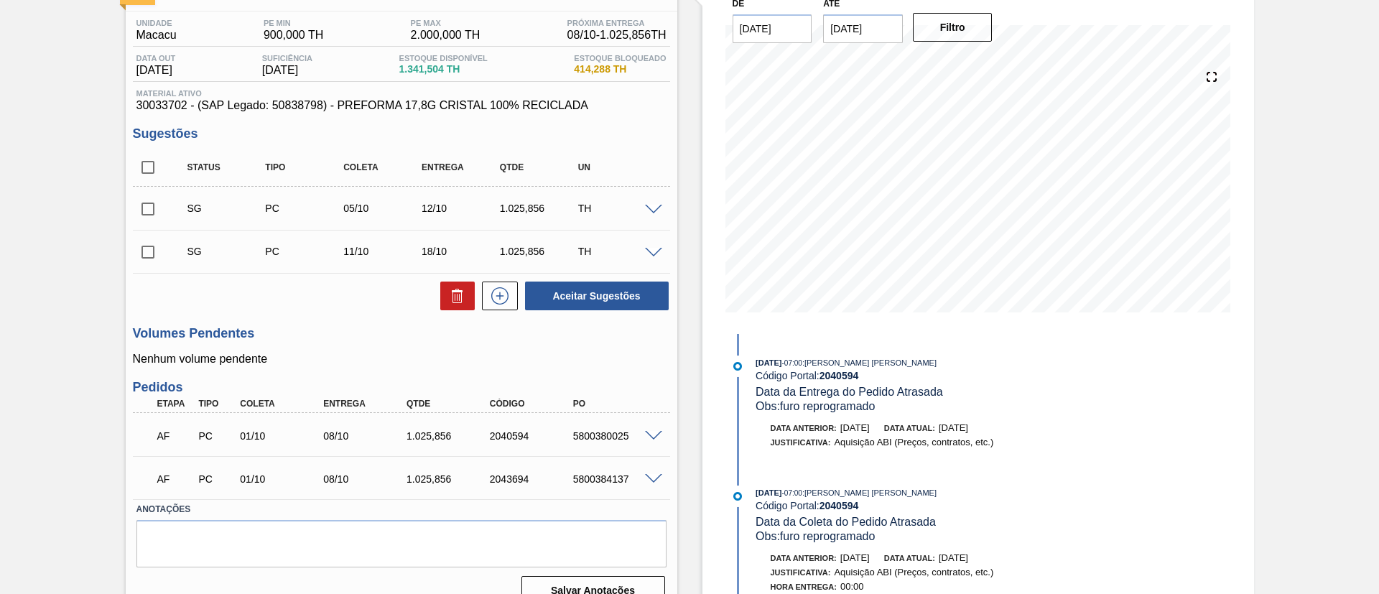 This screenshot has width=1379, height=594. Describe the element at coordinates (594, 296) in the screenshot. I see `div: Aceitar Sugestões` at that location.